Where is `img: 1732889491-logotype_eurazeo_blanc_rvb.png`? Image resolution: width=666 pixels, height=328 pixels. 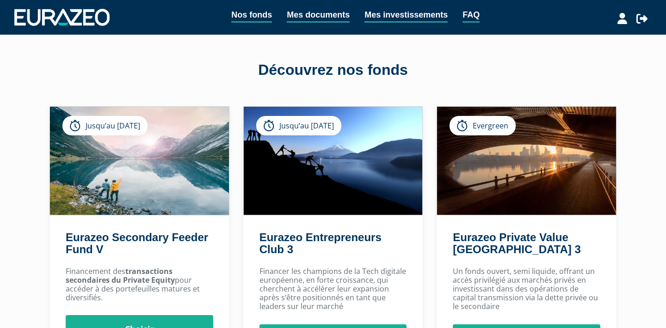 img: 1732889491-logotype_eurazeo_blanc_rvb.png is located at coordinates (62, 17).